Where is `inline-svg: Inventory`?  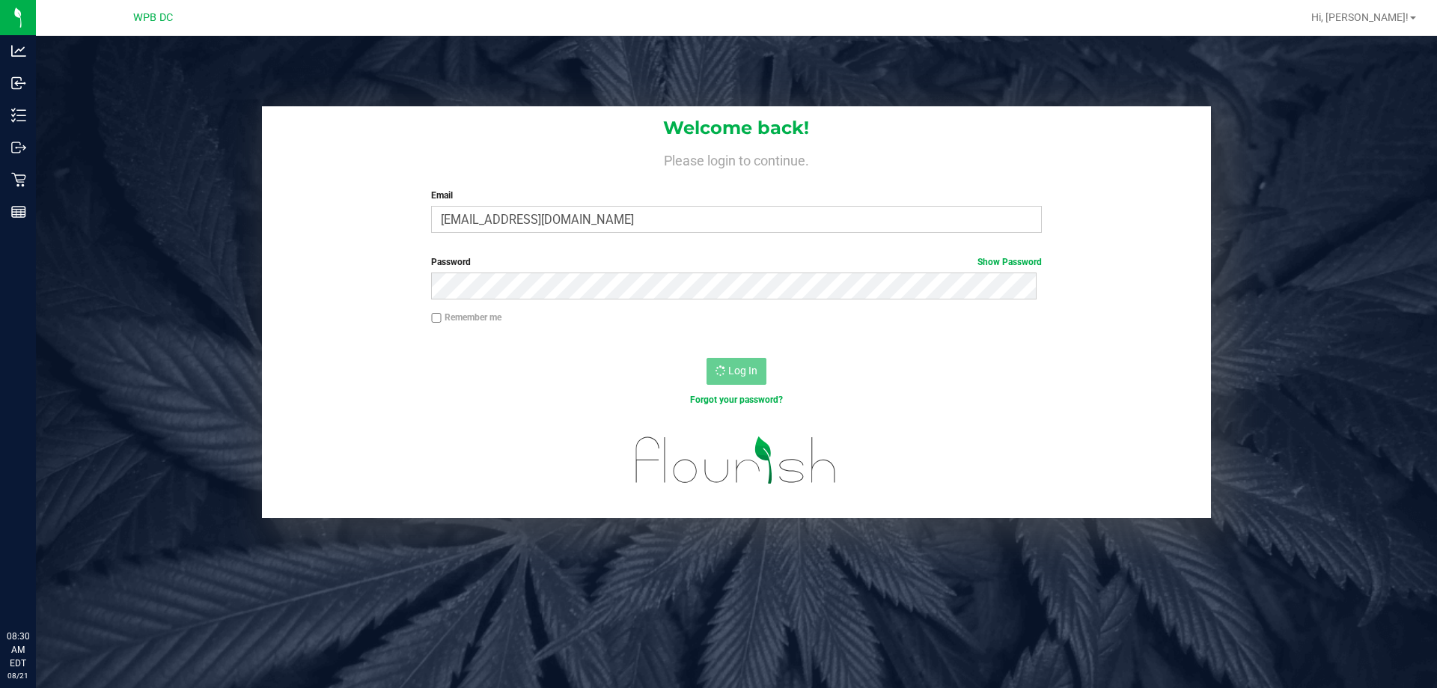 inline-svg: Inventory is located at coordinates (19, 115).